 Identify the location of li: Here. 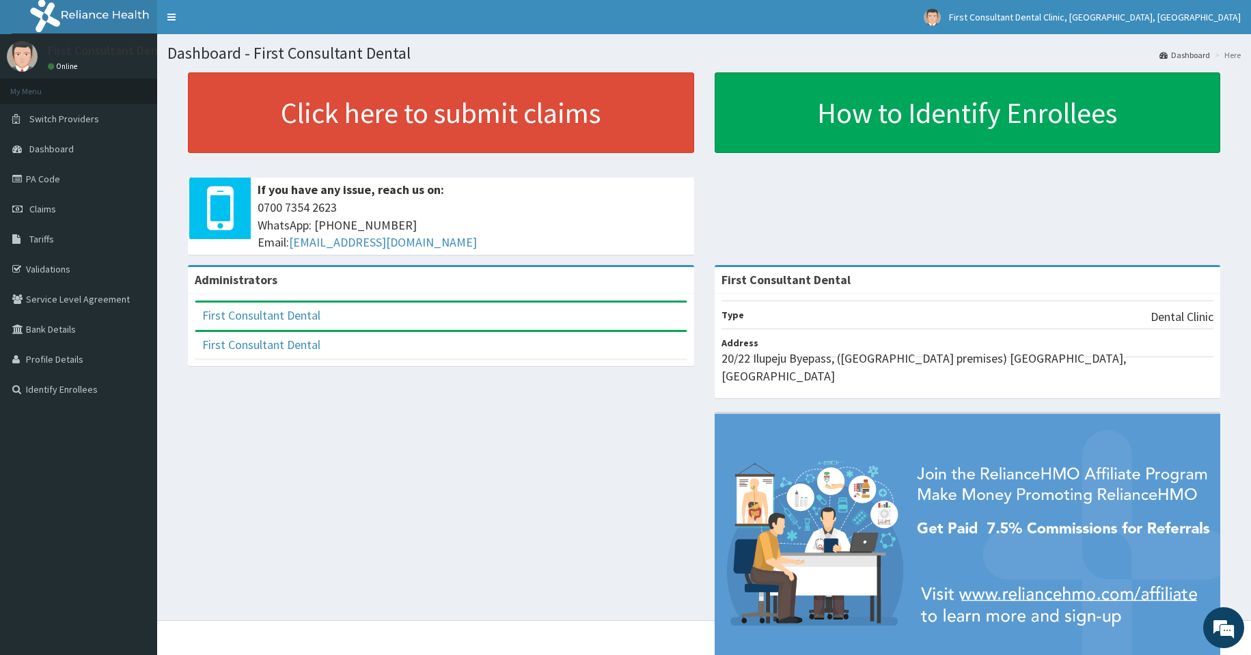
(1225, 55).